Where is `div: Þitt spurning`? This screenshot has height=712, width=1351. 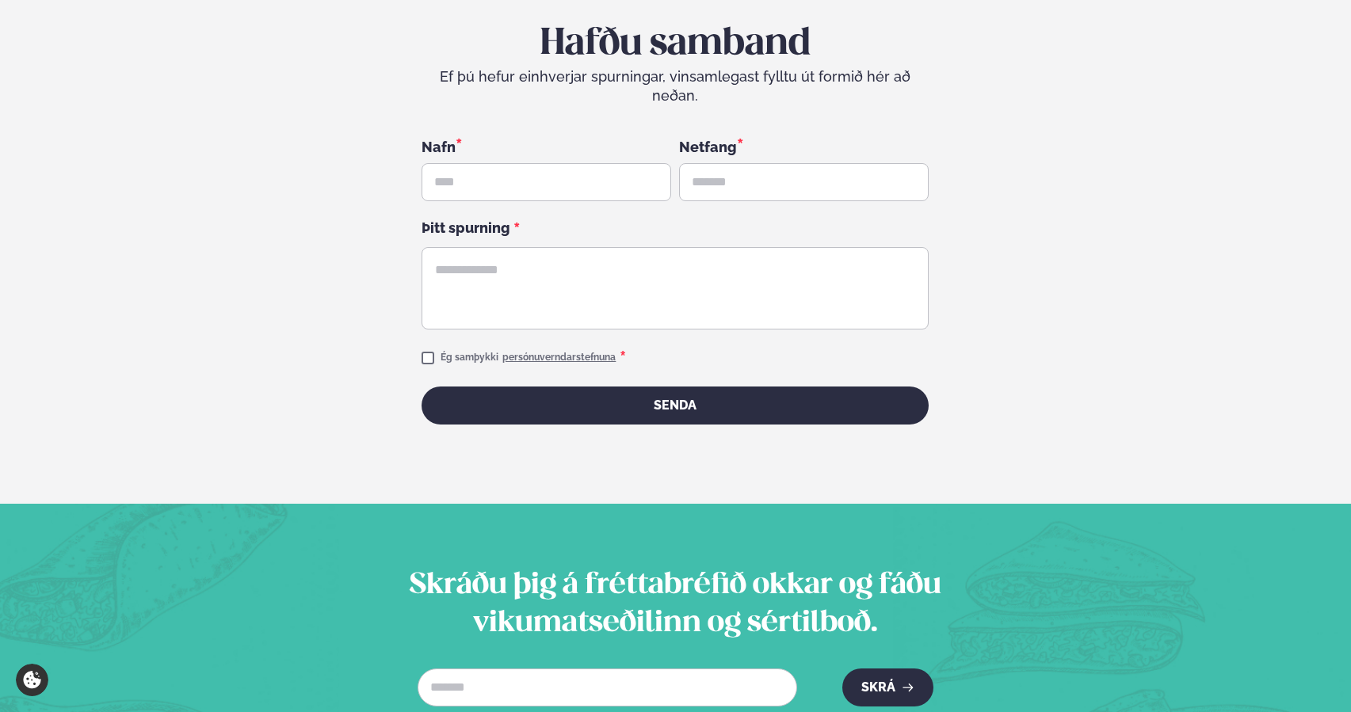 div: Þitt spurning is located at coordinates (675, 230).